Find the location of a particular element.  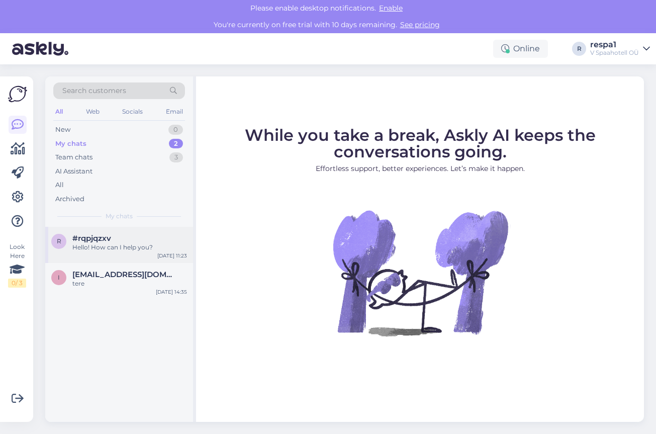

a: respa1V Spaahotell OÜ is located at coordinates (620, 49).